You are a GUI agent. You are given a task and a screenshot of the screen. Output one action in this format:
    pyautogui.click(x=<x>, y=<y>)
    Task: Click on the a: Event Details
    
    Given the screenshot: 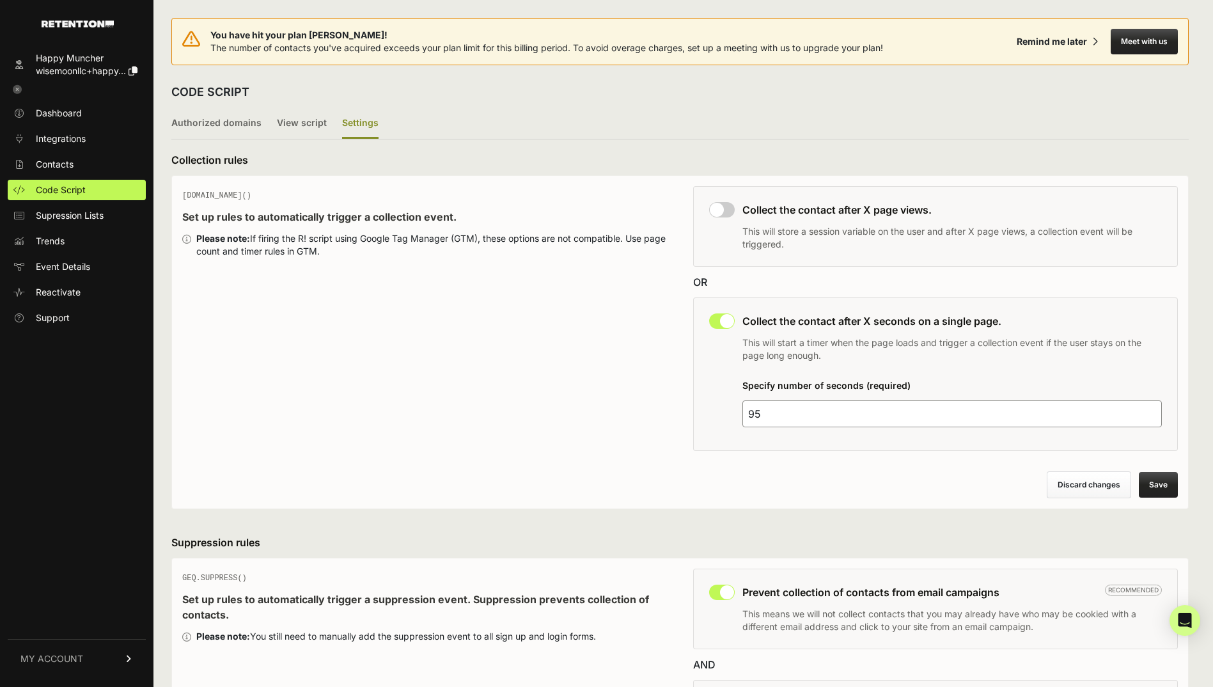 What is the action you would take?
    pyautogui.click(x=77, y=267)
    